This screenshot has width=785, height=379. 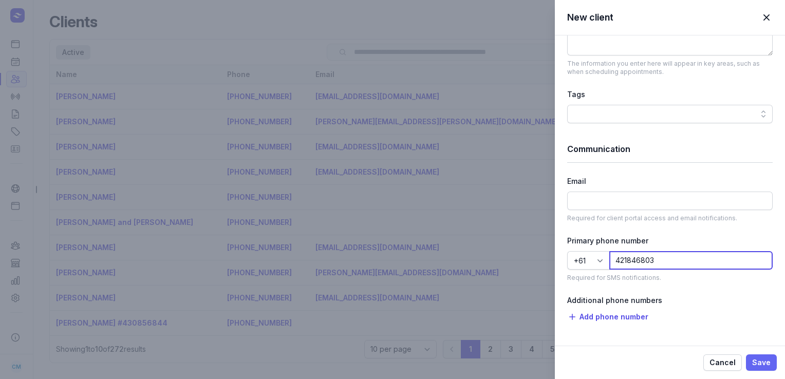 I want to click on button: Add phone number, so click(x=608, y=317).